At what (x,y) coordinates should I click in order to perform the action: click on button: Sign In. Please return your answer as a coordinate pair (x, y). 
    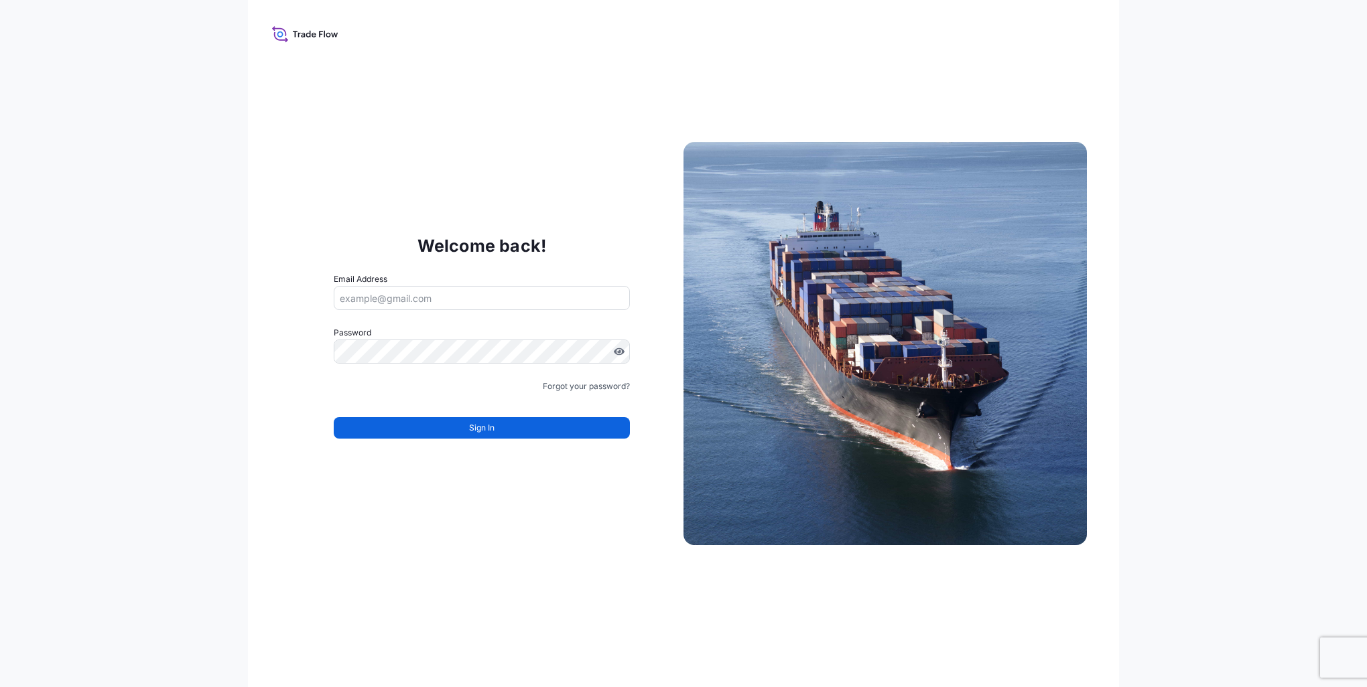
    Looking at the image, I should click on (482, 428).